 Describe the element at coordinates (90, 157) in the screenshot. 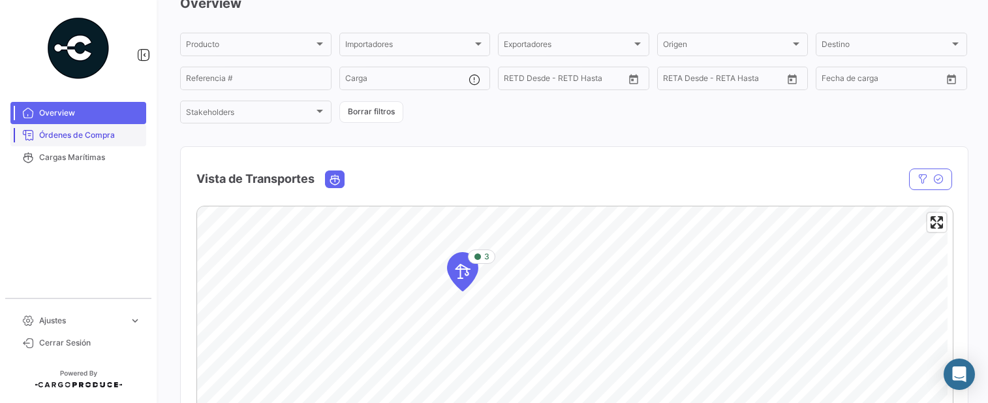

I see `span: Cargas Marítimas` at that location.